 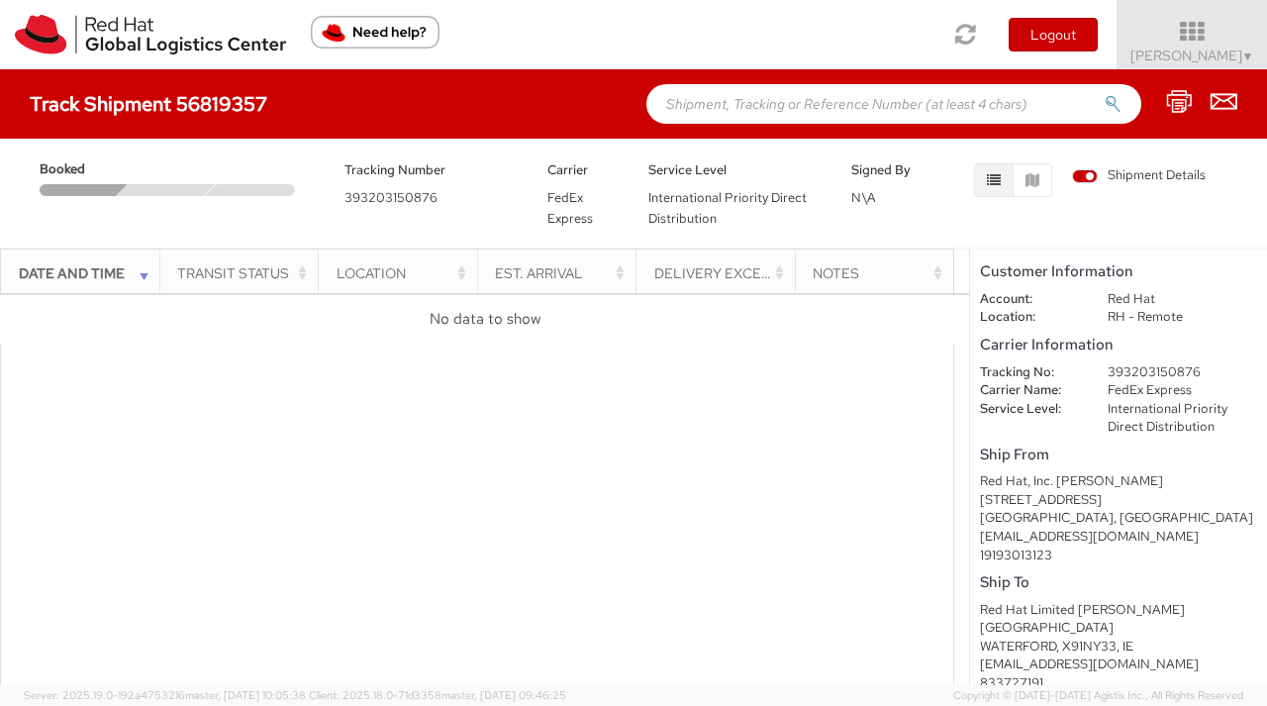 What do you see at coordinates (1118, 454) in the screenshot?
I see `h5: Ship From` at bounding box center [1118, 454].